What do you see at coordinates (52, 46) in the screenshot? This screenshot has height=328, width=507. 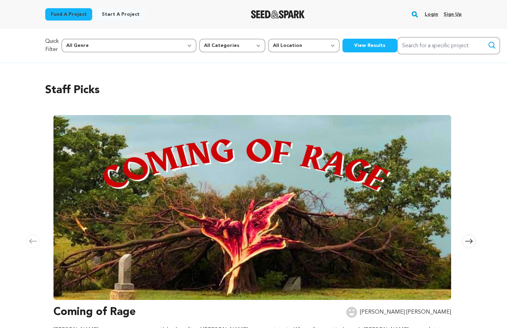 I see `p: Quick Filter` at bounding box center [52, 46].